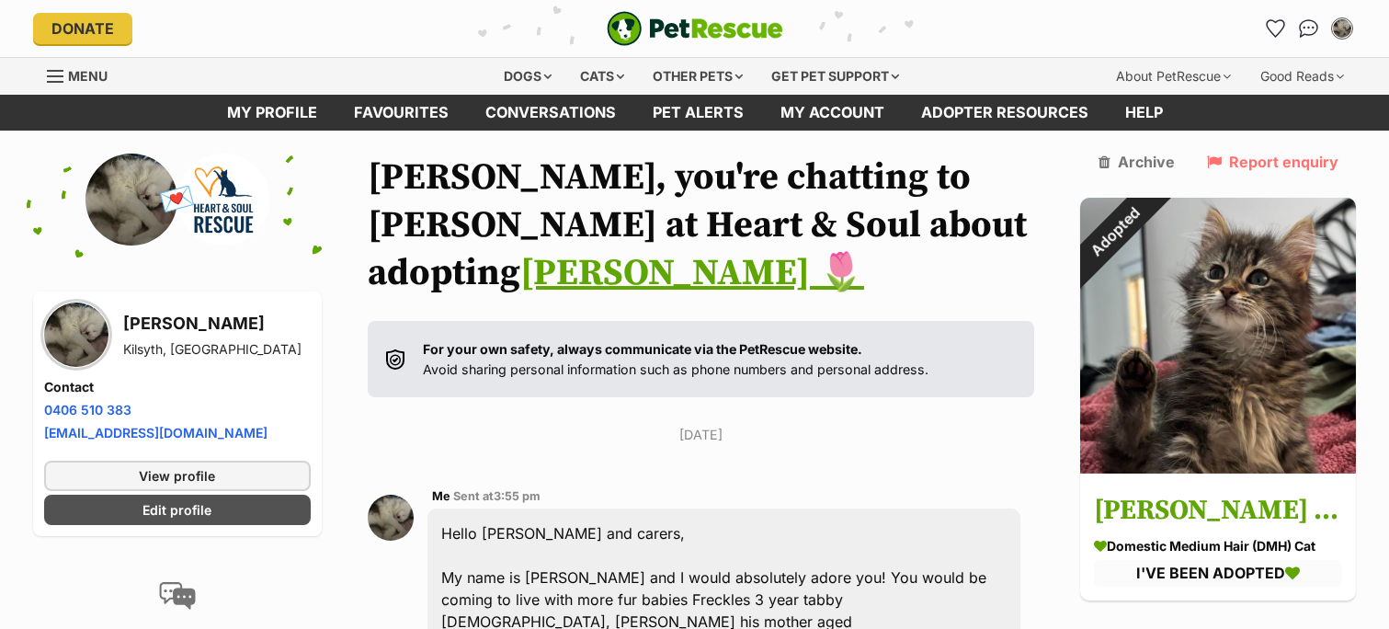  What do you see at coordinates (1302, 76) in the screenshot?
I see `div: Good Reads` at bounding box center [1302, 76].